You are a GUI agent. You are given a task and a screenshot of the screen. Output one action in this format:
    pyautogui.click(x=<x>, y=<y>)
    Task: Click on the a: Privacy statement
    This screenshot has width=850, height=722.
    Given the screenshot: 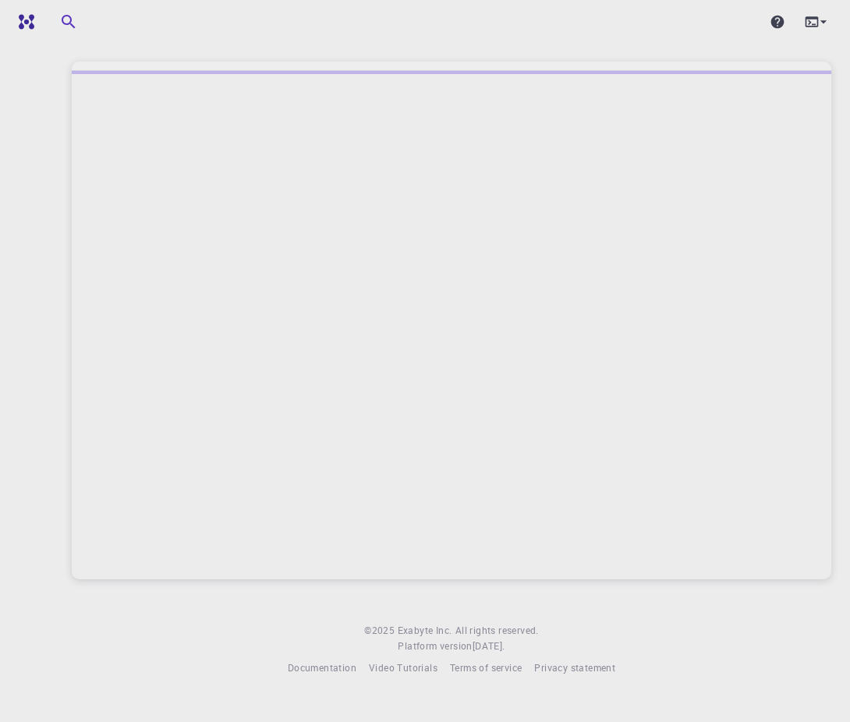 What is the action you would take?
    pyautogui.click(x=574, y=668)
    